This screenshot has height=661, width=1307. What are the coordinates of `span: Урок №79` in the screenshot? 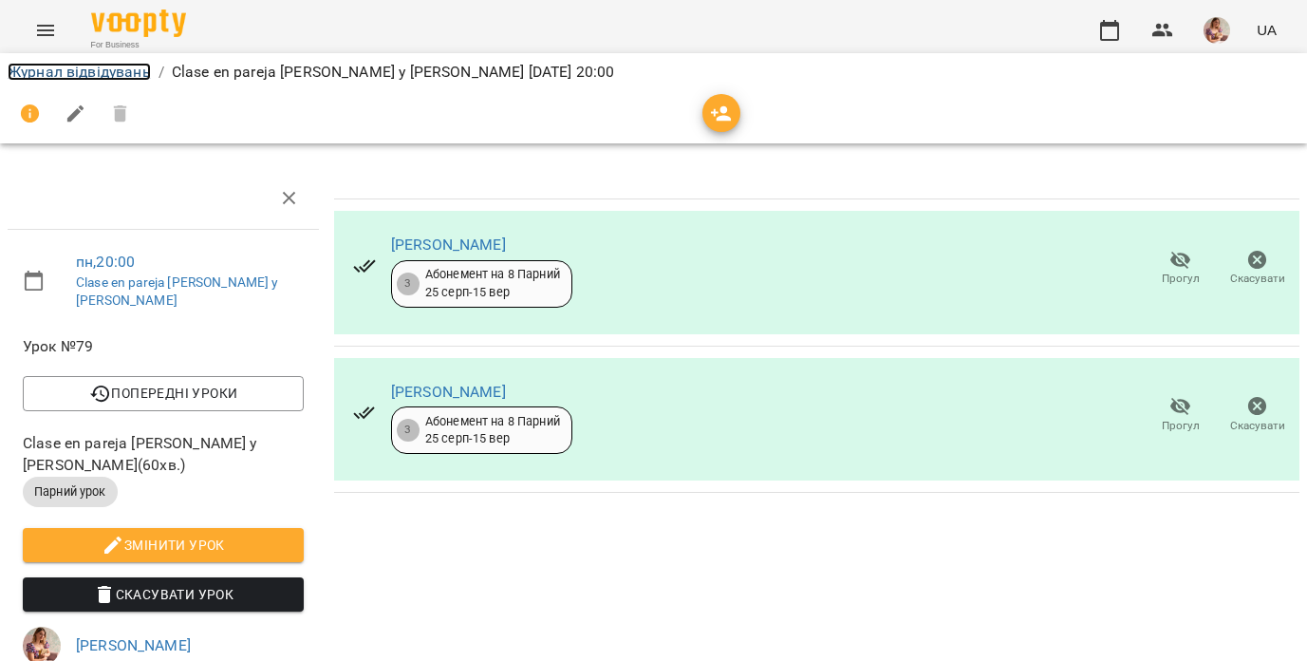 It's located at (163, 346).